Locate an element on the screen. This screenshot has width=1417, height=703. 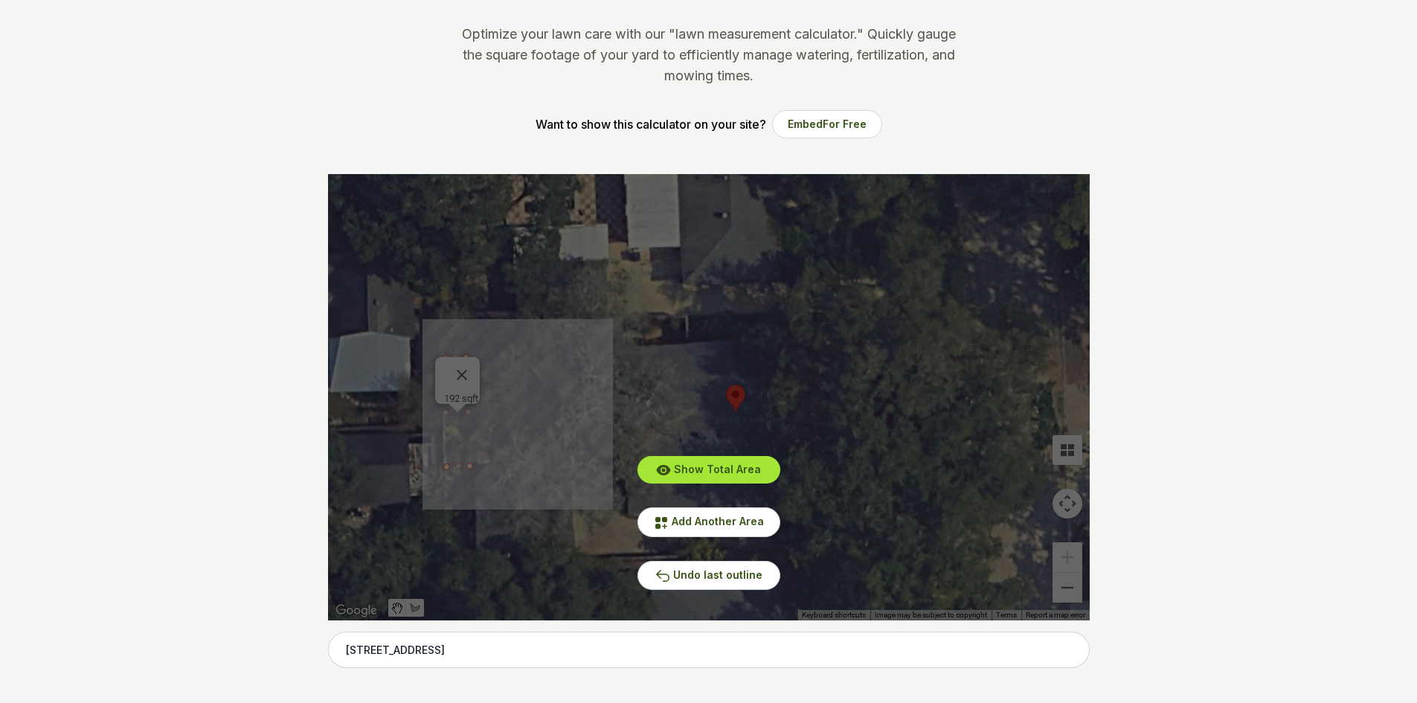
button: Undo last outline is located at coordinates (709, 575).